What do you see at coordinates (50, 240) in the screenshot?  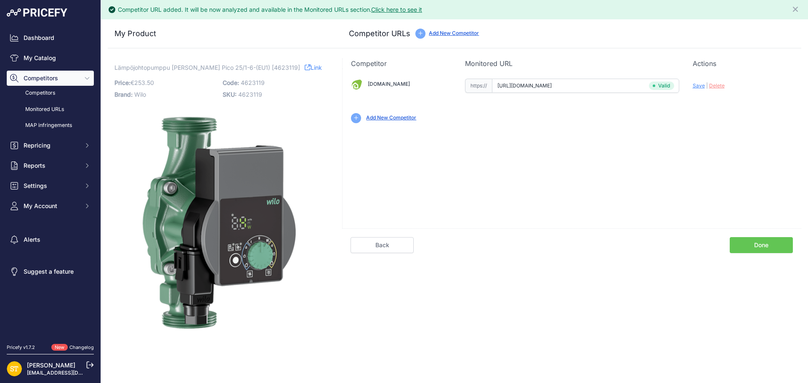 I see `a: Alerts` at bounding box center [50, 240].